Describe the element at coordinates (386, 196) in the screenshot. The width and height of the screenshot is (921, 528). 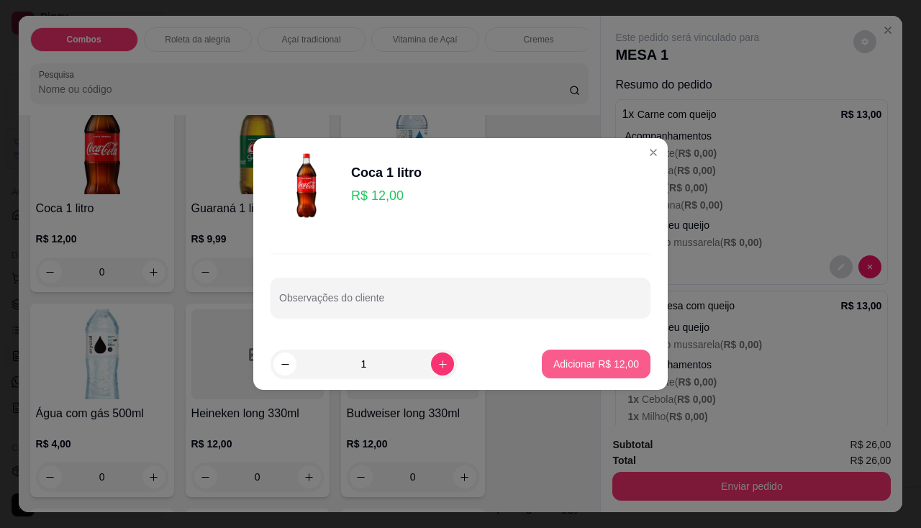
I see `p: R$ 12,00` at that location.